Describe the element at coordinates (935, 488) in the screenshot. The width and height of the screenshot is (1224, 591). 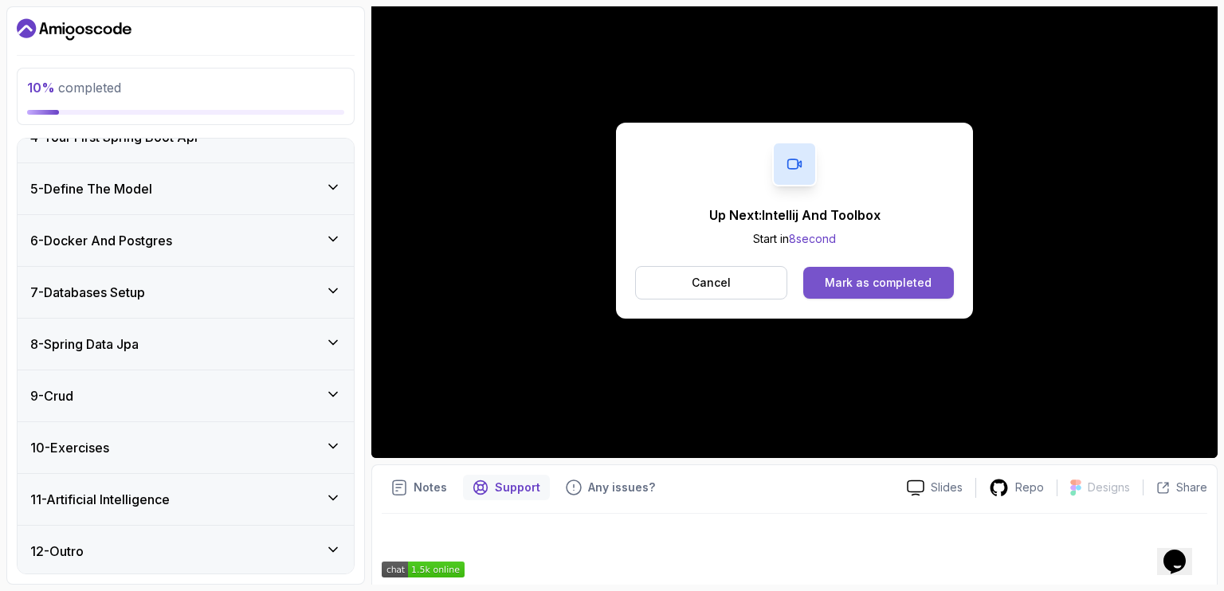
I see `a: Slides` at that location.